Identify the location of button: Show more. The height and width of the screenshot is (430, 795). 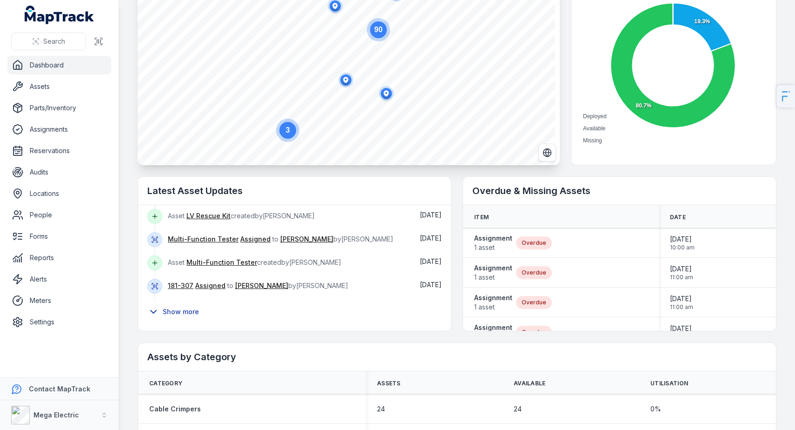
(176, 311).